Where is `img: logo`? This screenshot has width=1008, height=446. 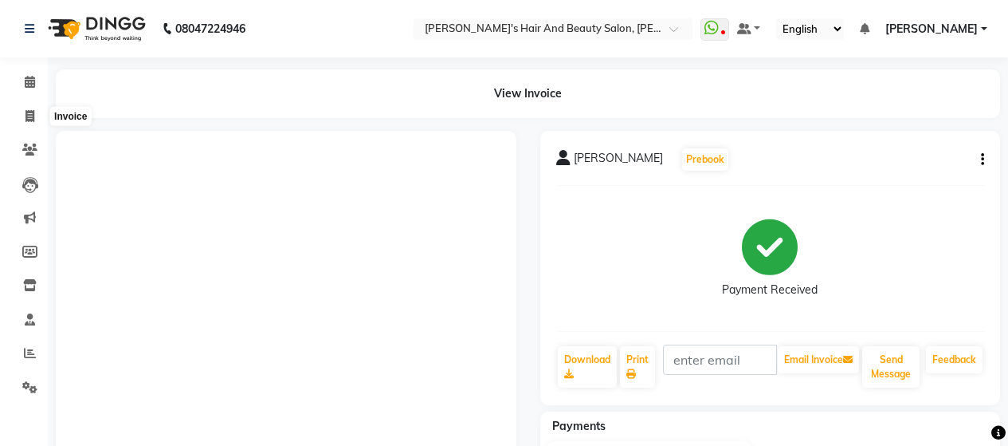
img: logo is located at coordinates (95, 29).